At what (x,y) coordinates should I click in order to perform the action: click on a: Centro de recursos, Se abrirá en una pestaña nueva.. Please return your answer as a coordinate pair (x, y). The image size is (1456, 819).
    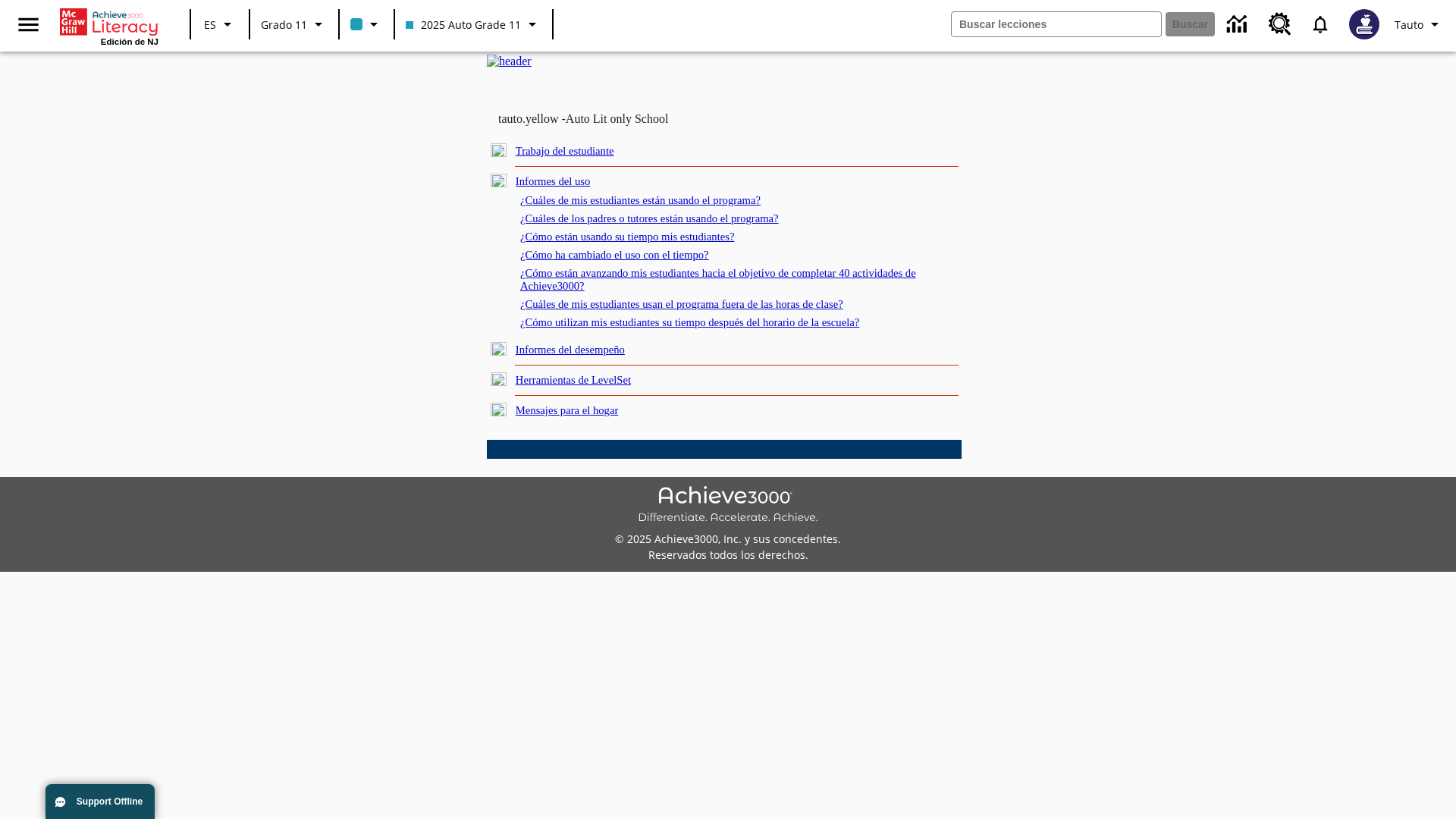
    Looking at the image, I should click on (1280, 24).